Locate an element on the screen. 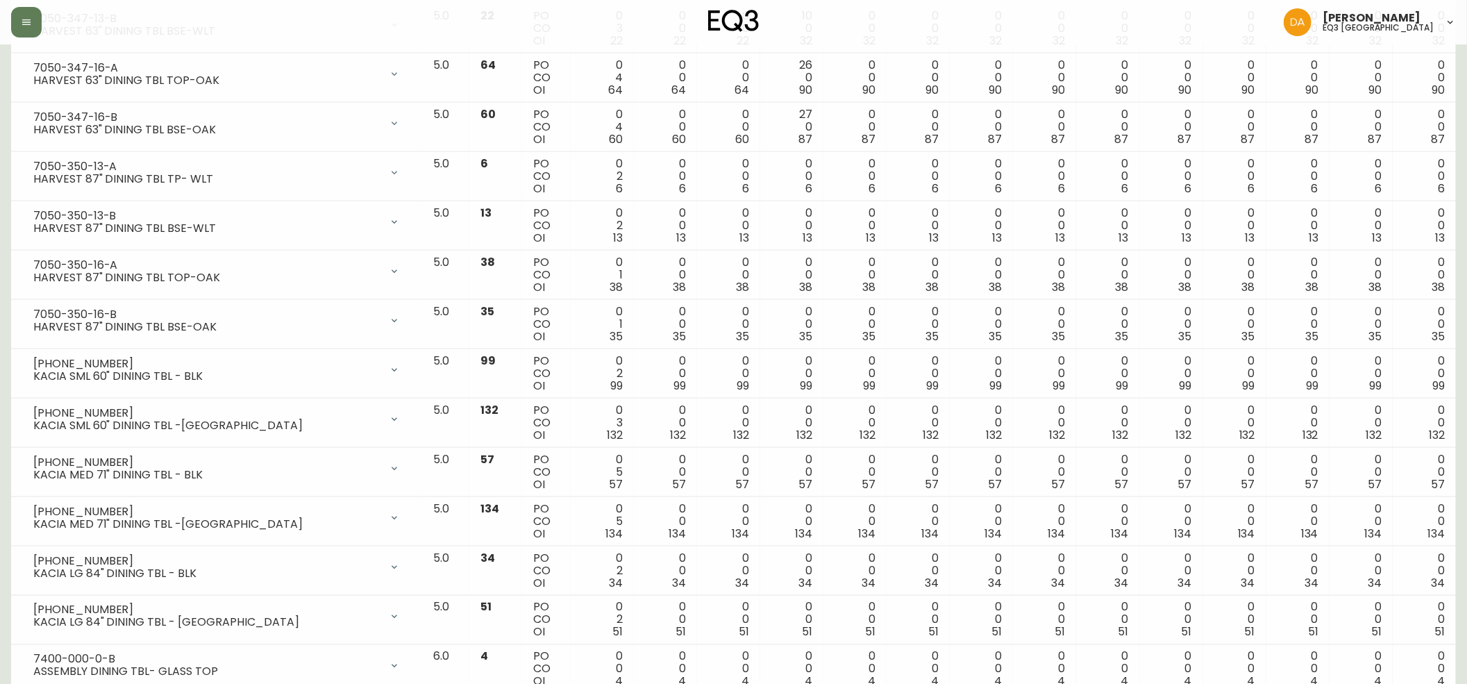 Image resolution: width=1467 pixels, height=684 pixels. div: HARVEST 63" DINING TBL TOP-OAK is located at coordinates (207, 81).